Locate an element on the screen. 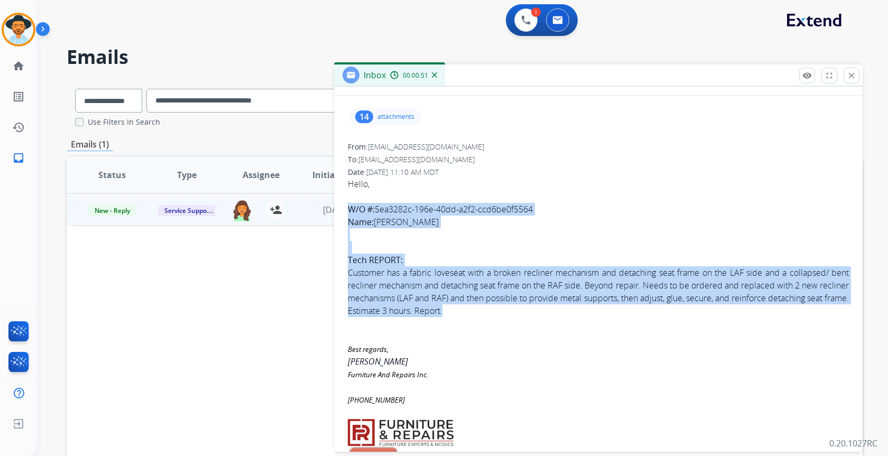  span: Furniture And Repairs Inc. is located at coordinates (388, 375).